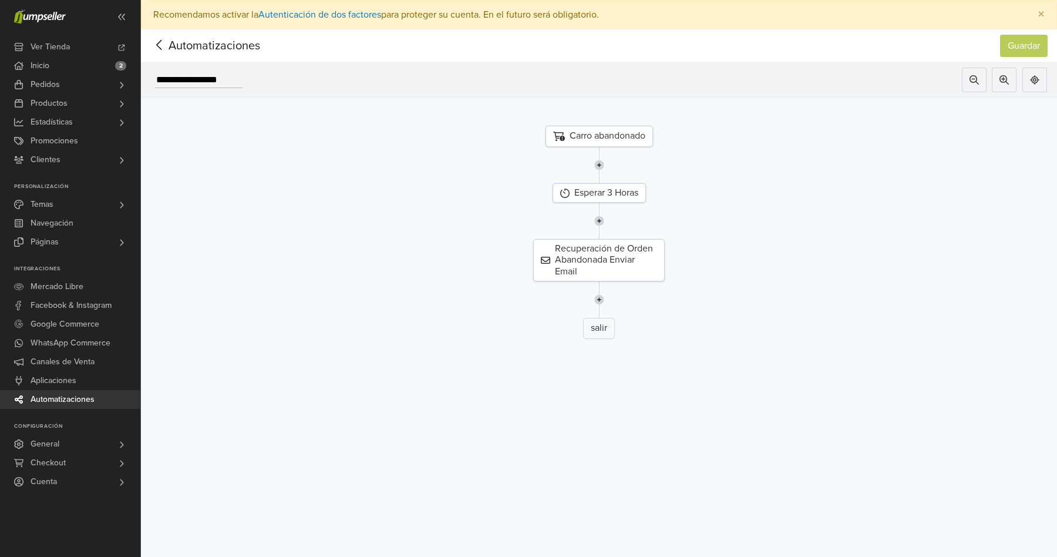 This screenshot has height=557, width=1057. I want to click on span: Temas, so click(42, 204).